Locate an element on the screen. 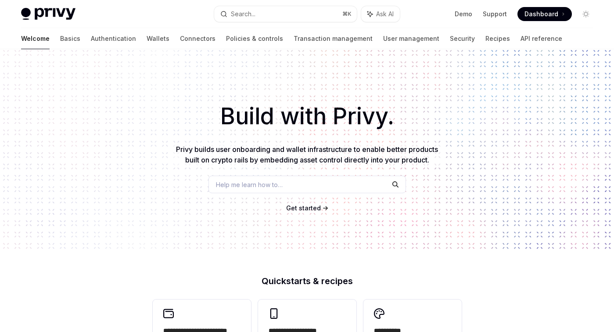  a: Transaction management is located at coordinates (333, 39).